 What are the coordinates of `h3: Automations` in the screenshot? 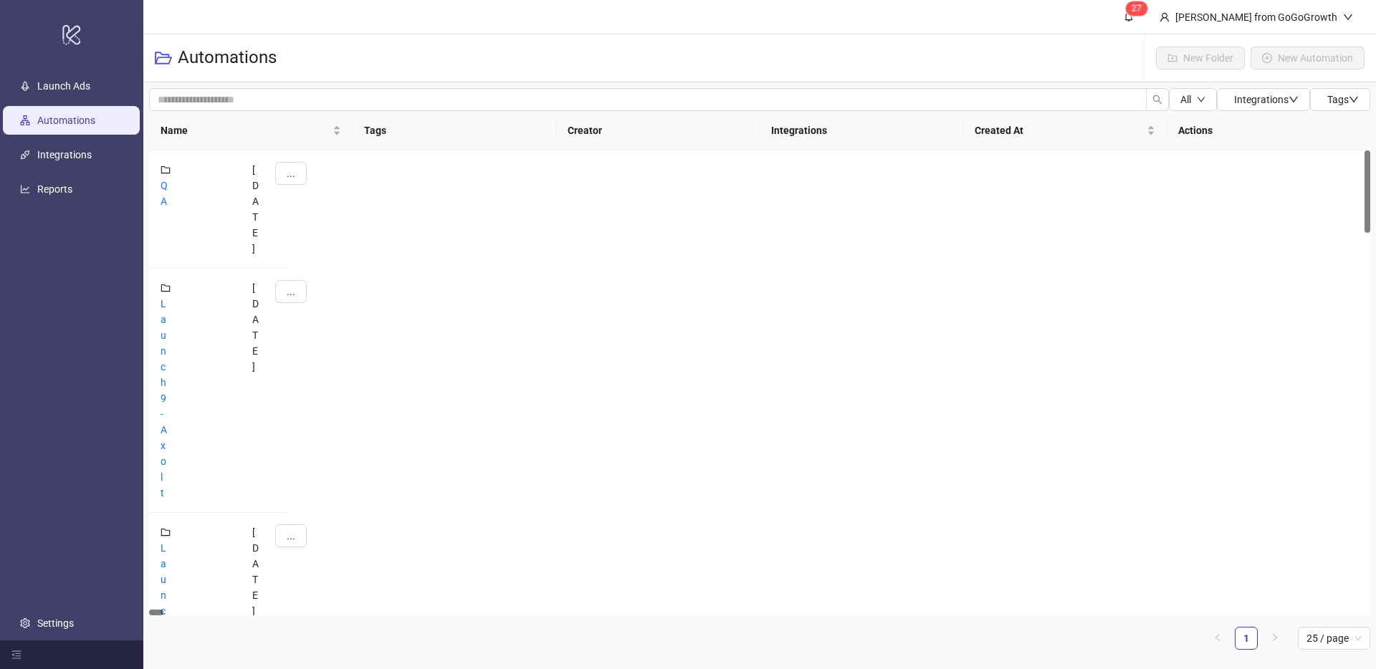 It's located at (227, 58).